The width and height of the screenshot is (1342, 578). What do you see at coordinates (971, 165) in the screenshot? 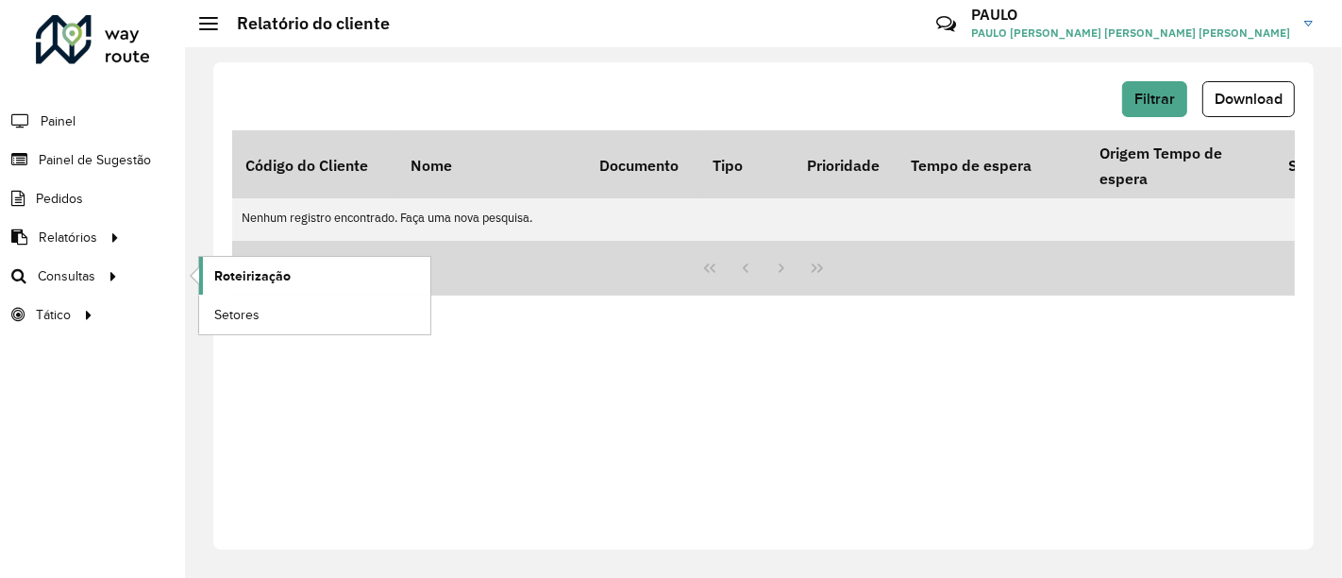
I see `font: Tempo de espera` at bounding box center [971, 165].